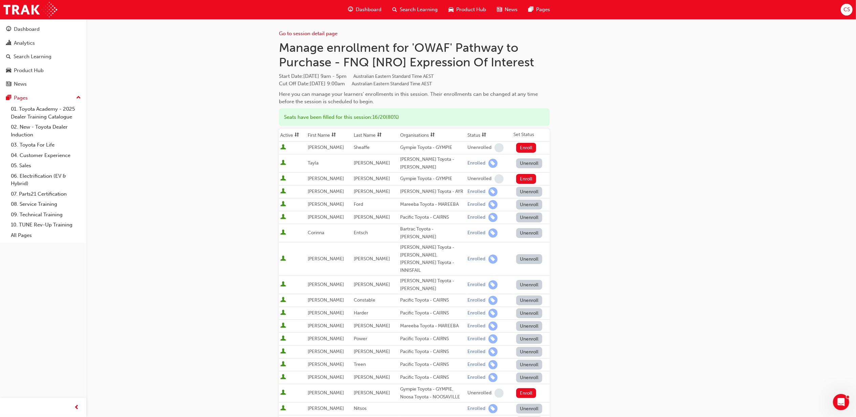 This screenshot has height=417, width=856. Describe the element at coordinates (361, 313) in the screenshot. I see `span: Harder` at that location.